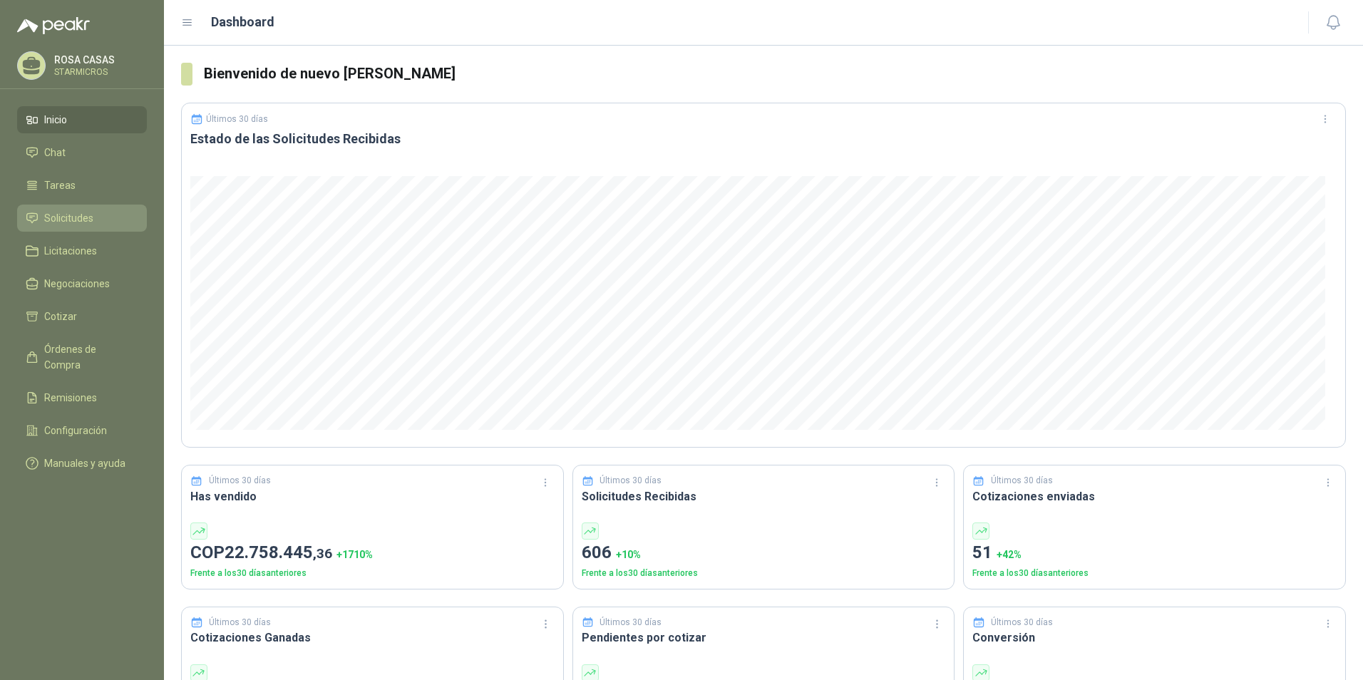 This screenshot has width=1363, height=680. I want to click on span: Órdenes de Compra, so click(88, 357).